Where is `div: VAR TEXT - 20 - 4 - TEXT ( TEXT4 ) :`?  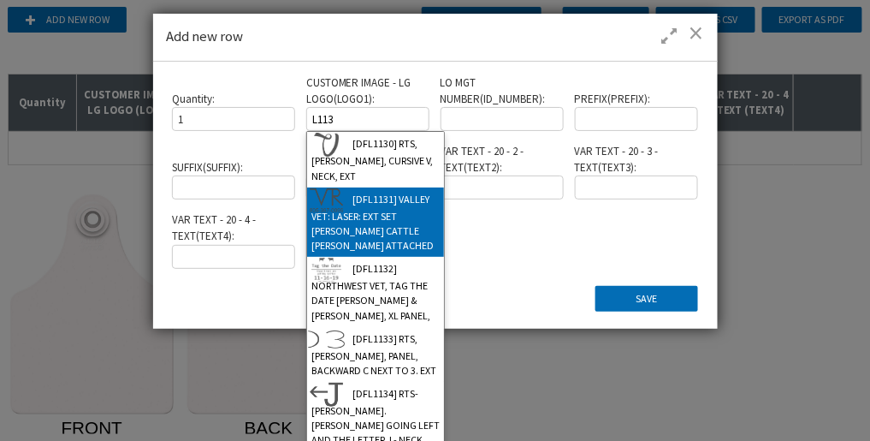
div: VAR TEXT - 20 - 4 - TEXT ( TEXT4 ) : is located at coordinates (234, 240).